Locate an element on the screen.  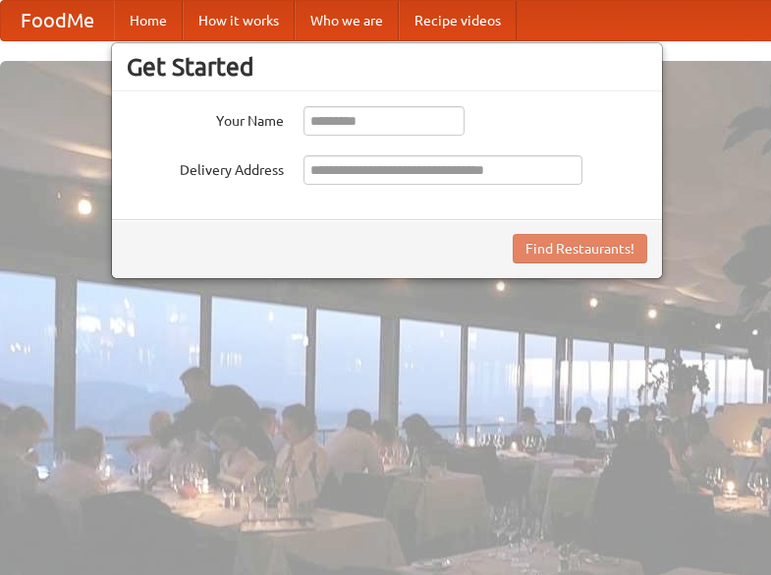
a: How it works is located at coordinates (239, 21).